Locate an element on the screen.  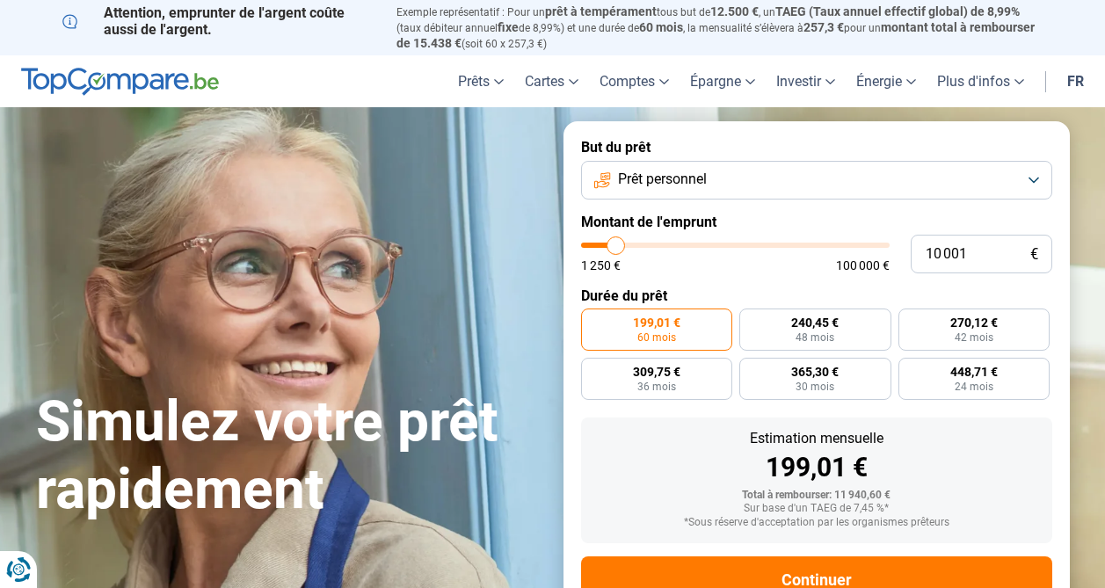
span: montant total à rembourser de 15.438 € is located at coordinates (715, 35).